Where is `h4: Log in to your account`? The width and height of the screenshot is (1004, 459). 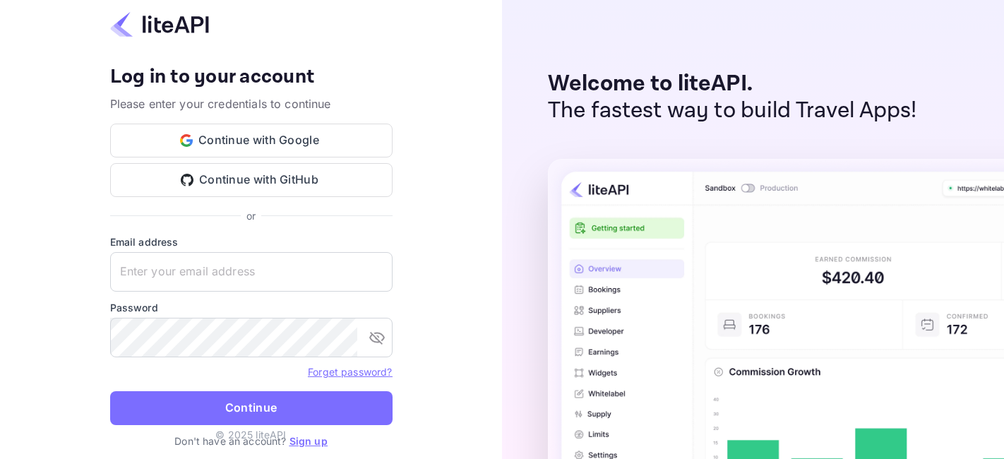
h4: Log in to your account is located at coordinates (251, 77).